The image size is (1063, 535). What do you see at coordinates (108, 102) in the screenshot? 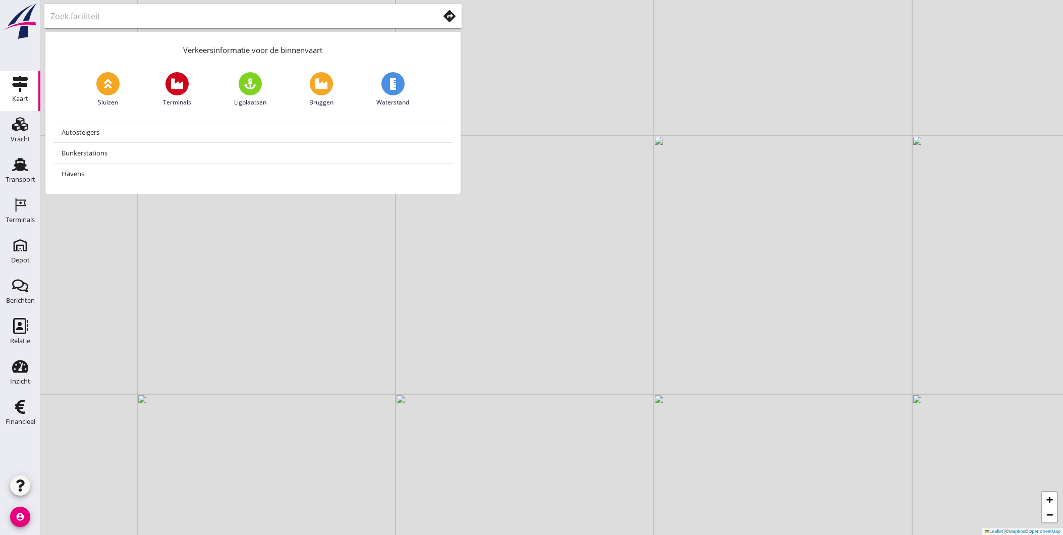
I see `span: Sluizen` at bounding box center [108, 102].